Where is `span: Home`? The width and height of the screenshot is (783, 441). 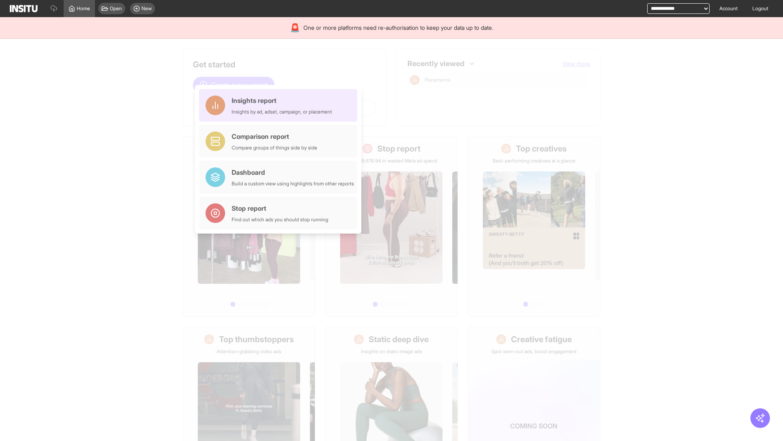 span: Home is located at coordinates (83, 9).